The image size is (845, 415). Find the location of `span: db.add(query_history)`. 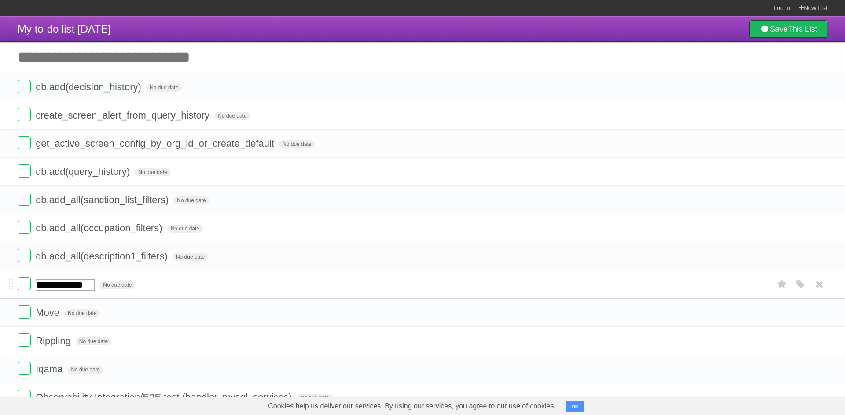

span: db.add(query_history) is located at coordinates (84, 171).